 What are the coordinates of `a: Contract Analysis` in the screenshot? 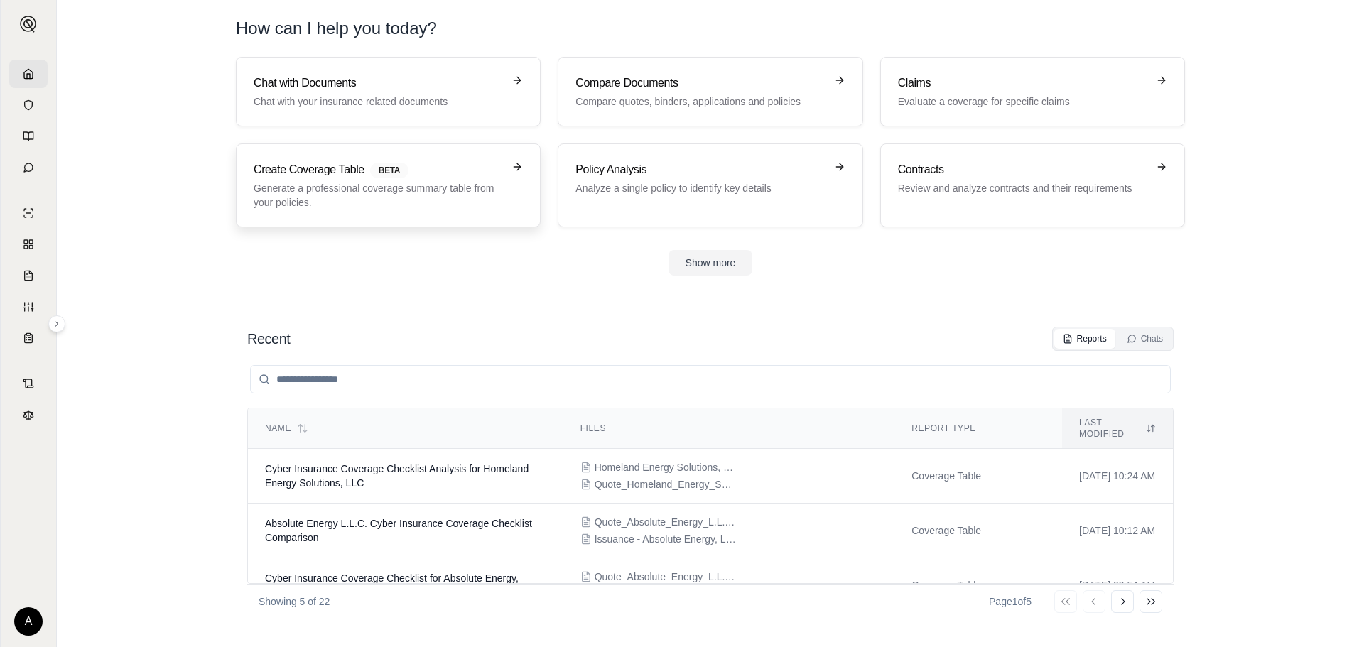 It's located at (28, 384).